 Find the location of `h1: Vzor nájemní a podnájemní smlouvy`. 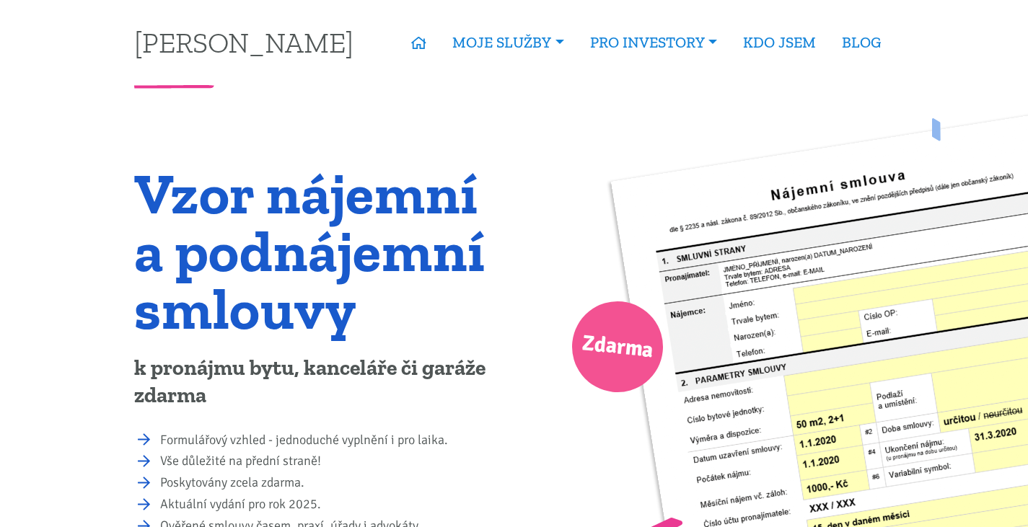

h1: Vzor nájemní a podnájemní smlouvy is located at coordinates (319, 251).